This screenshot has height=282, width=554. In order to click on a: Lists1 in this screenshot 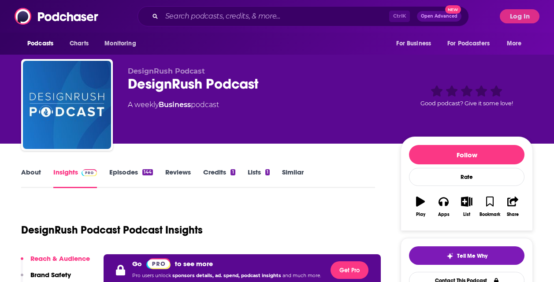, I will do `click(259, 178)`.